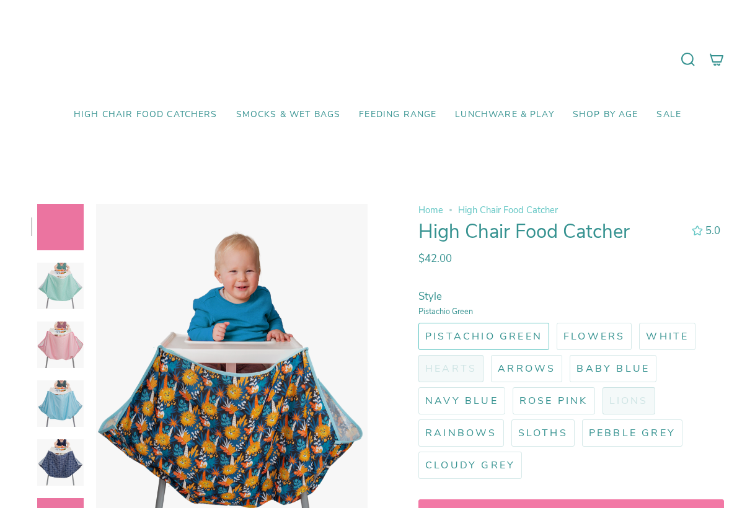 Image resolution: width=755 pixels, height=508 pixels. What do you see at coordinates (431, 210) in the screenshot?
I see `a: Home` at bounding box center [431, 210].